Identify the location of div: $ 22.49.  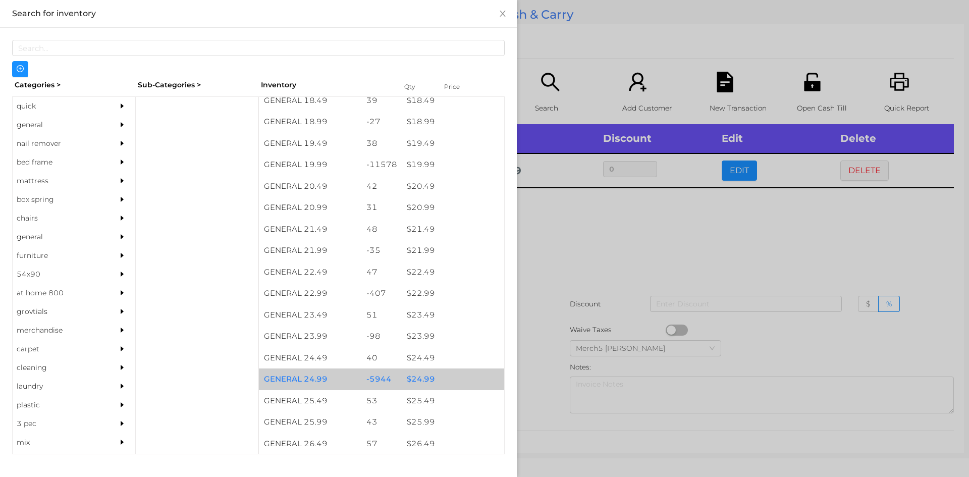
(453, 272).